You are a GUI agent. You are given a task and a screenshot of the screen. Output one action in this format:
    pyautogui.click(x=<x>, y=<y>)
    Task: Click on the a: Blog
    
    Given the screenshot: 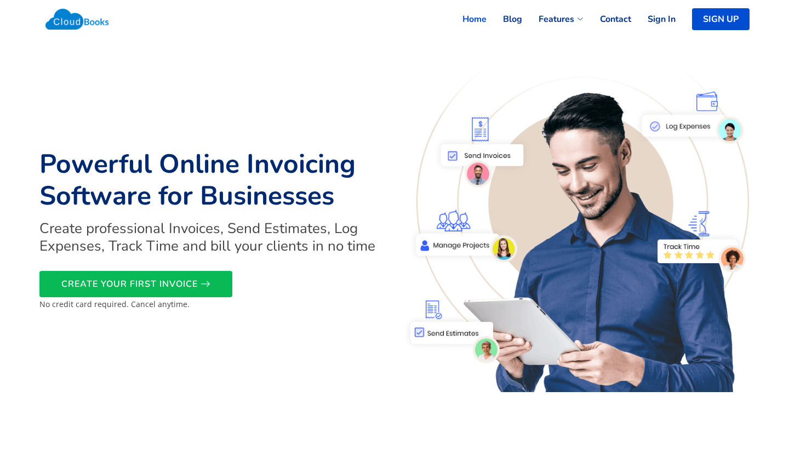 What is the action you would take?
    pyautogui.click(x=504, y=19)
    